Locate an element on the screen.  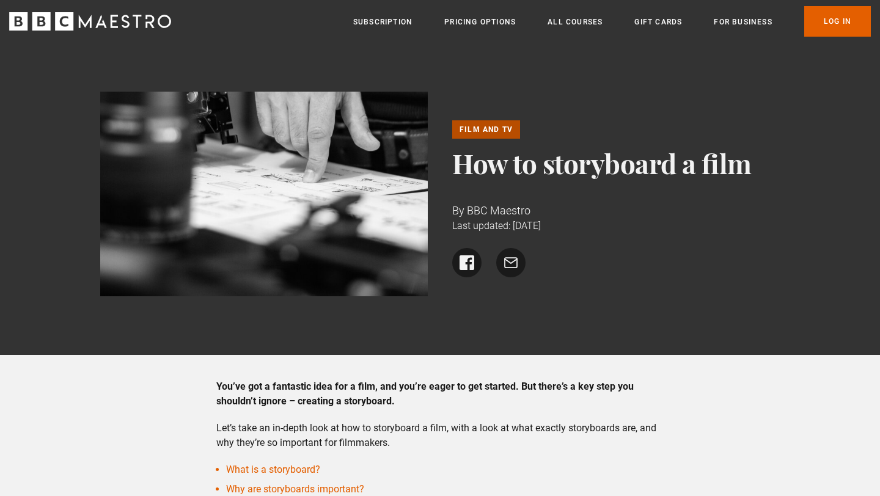
img: plotting a film is located at coordinates (264, 194).